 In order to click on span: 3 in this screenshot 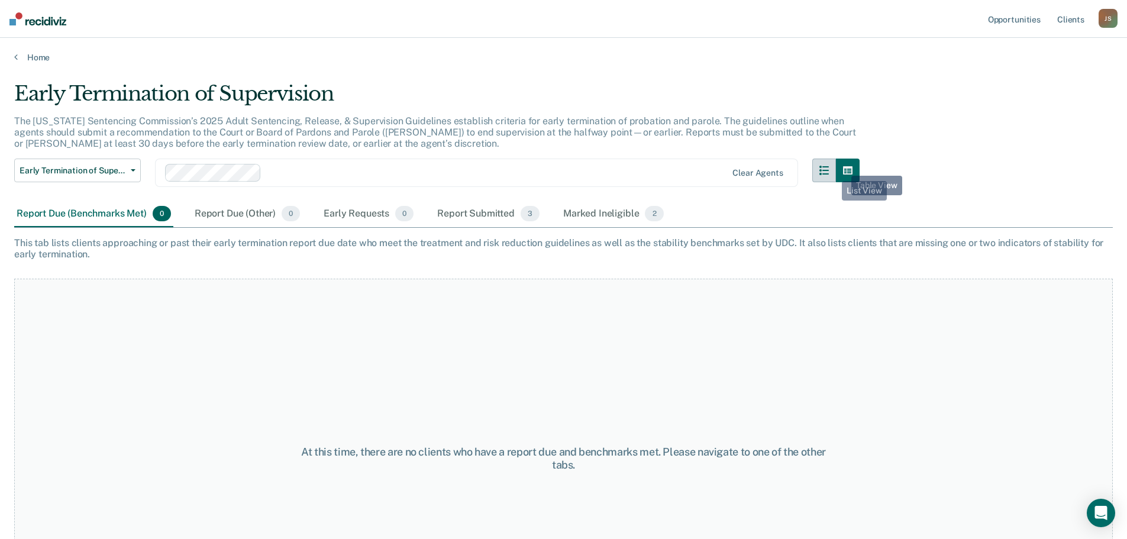, I will do `click(530, 214)`.